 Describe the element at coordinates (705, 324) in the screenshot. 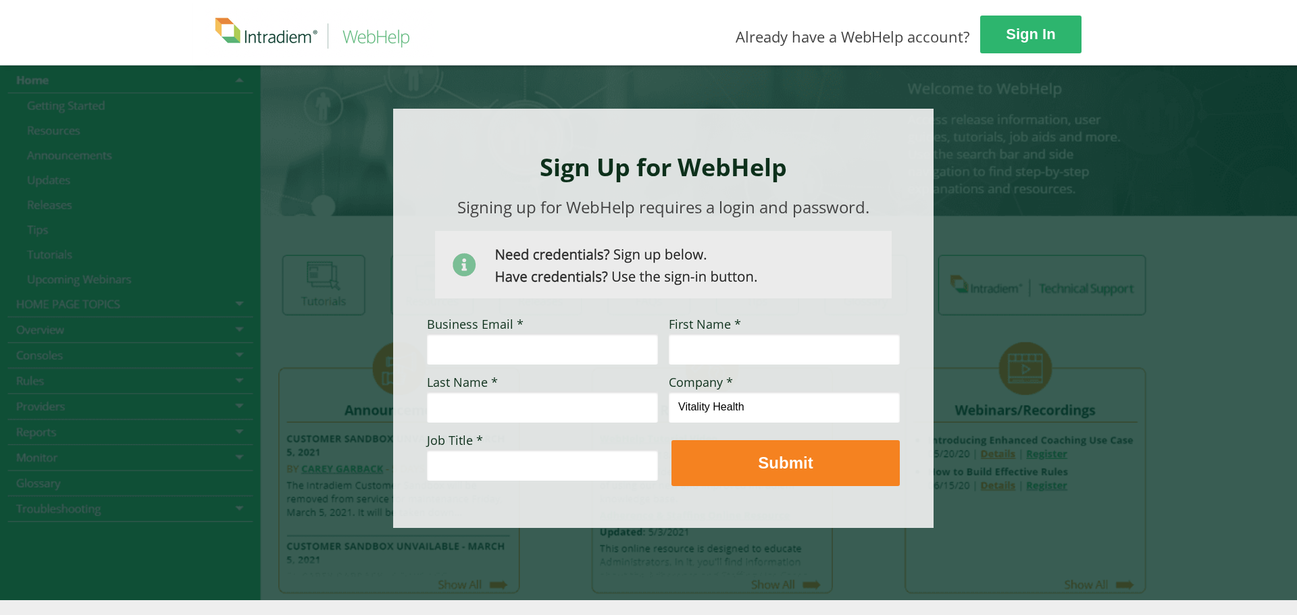

I see `span: First Name *` at that location.